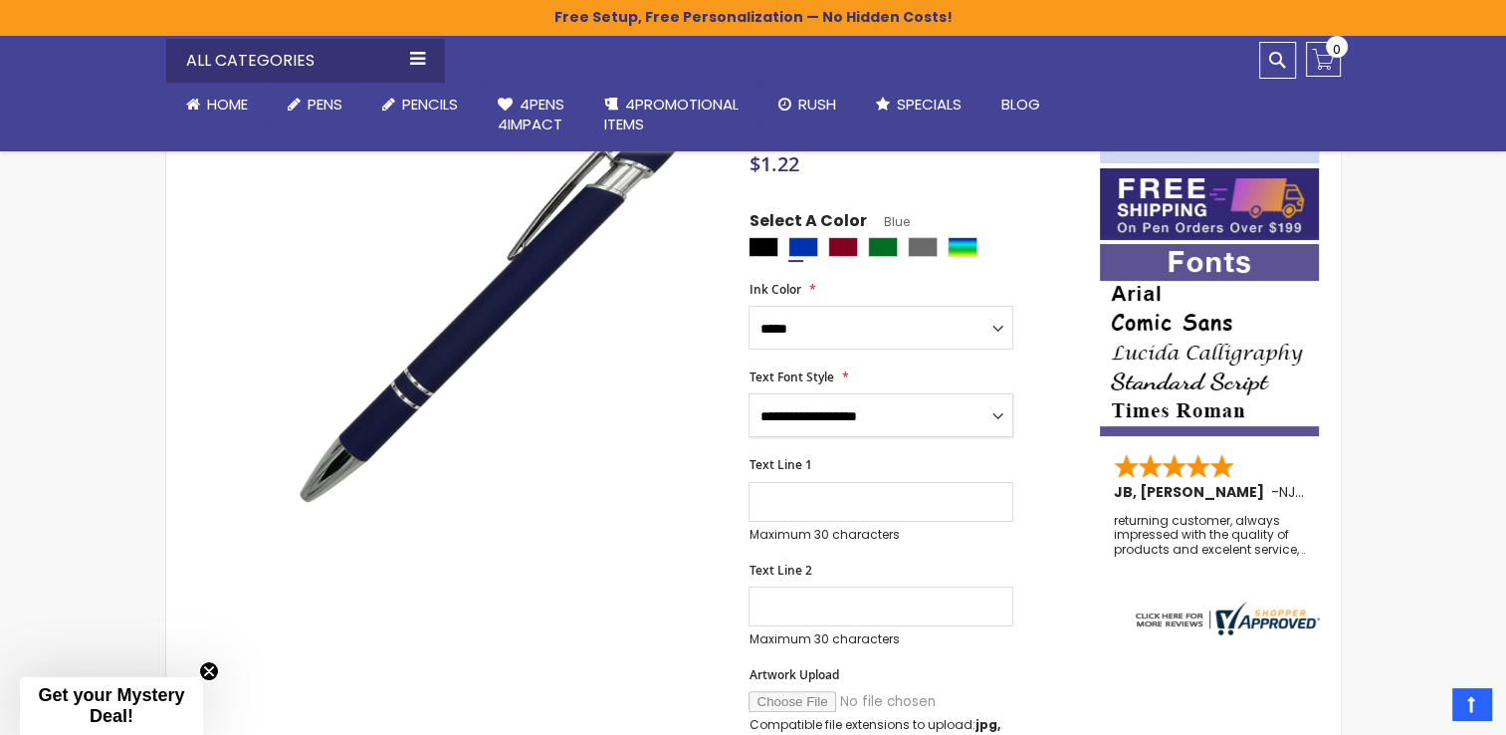 Image resolution: width=1506 pixels, height=735 pixels. I want to click on div: Get your Mystery Deal!Close teaser, so click(111, 706).